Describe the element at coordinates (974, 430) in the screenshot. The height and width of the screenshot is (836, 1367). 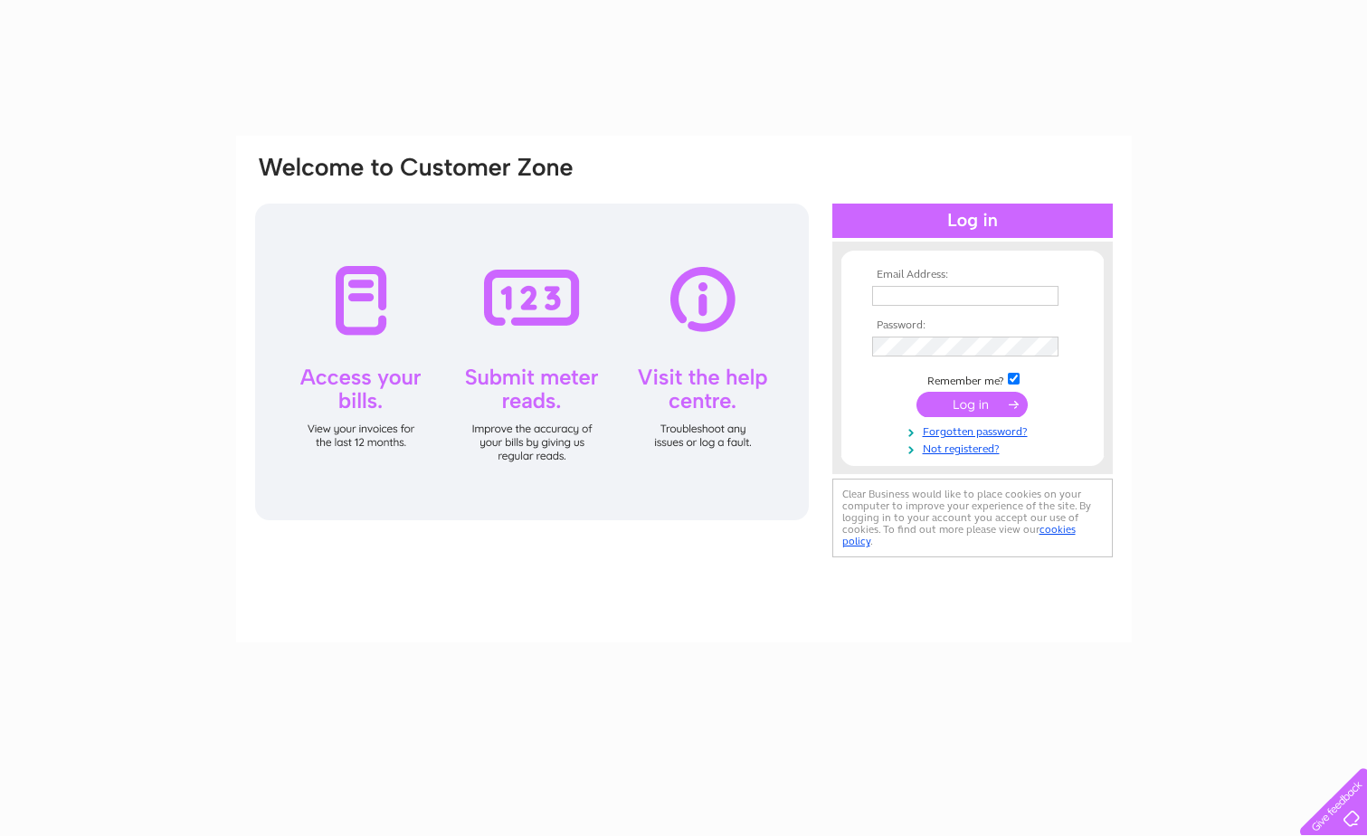
I see `a: Forgotten password?` at that location.